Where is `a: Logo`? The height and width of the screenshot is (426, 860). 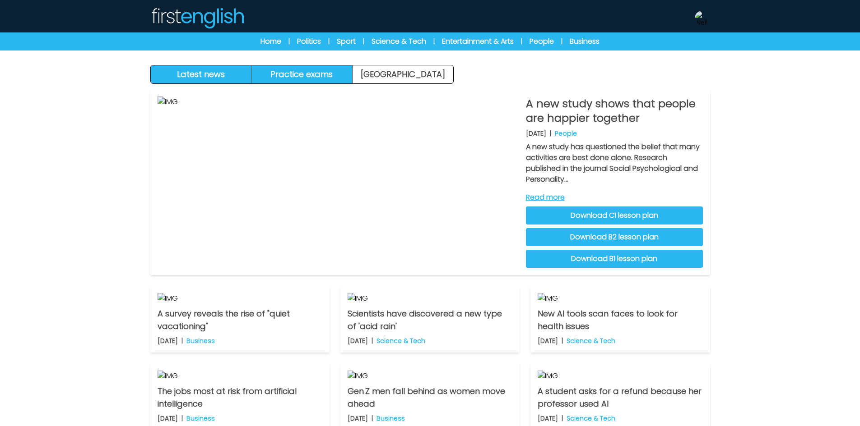 a: Logo is located at coordinates (197, 18).